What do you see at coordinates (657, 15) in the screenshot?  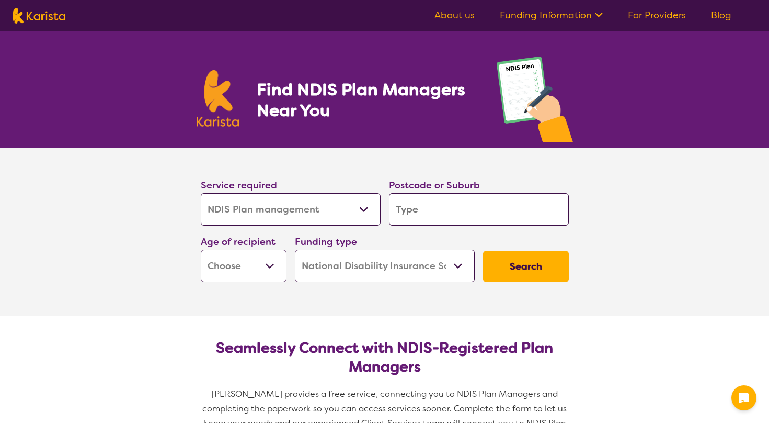 I see `a: For Providers` at bounding box center [657, 15].